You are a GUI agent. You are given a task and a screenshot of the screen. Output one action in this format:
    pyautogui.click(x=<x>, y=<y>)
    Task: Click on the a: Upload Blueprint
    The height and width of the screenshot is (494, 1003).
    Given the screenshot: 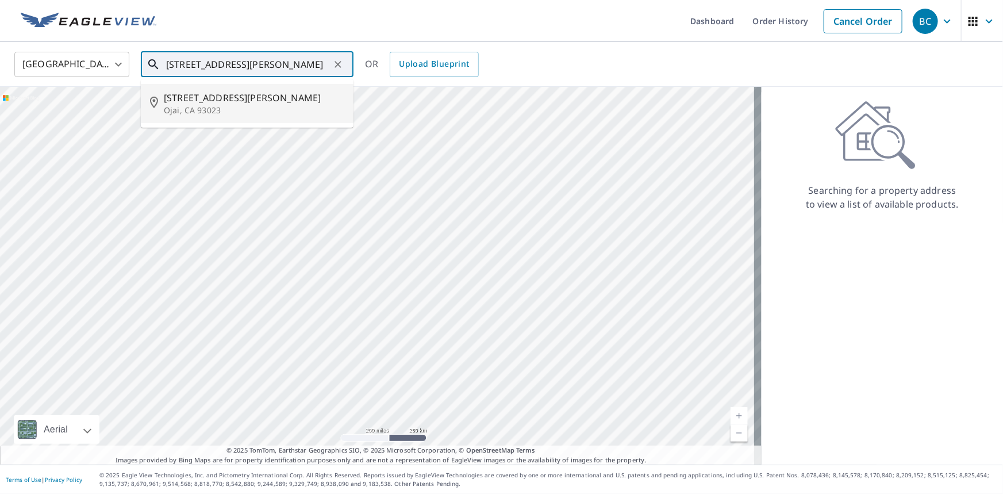 What is the action you would take?
    pyautogui.click(x=434, y=64)
    